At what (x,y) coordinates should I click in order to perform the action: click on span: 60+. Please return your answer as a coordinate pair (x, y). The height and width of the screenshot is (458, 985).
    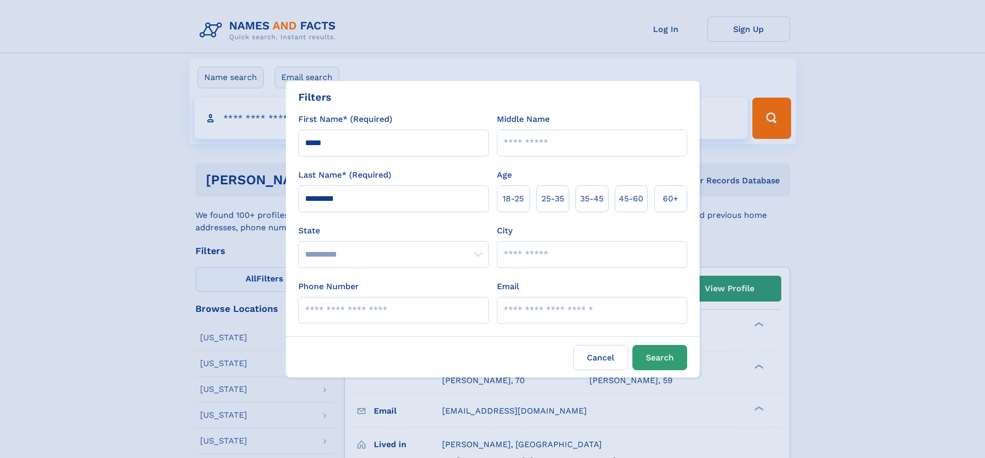
    Looking at the image, I should click on (670, 199).